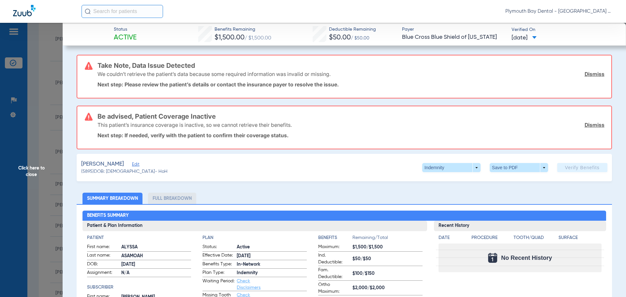  Describe the element at coordinates (103, 248) in the screenshot. I see `span: First name:` at that location.